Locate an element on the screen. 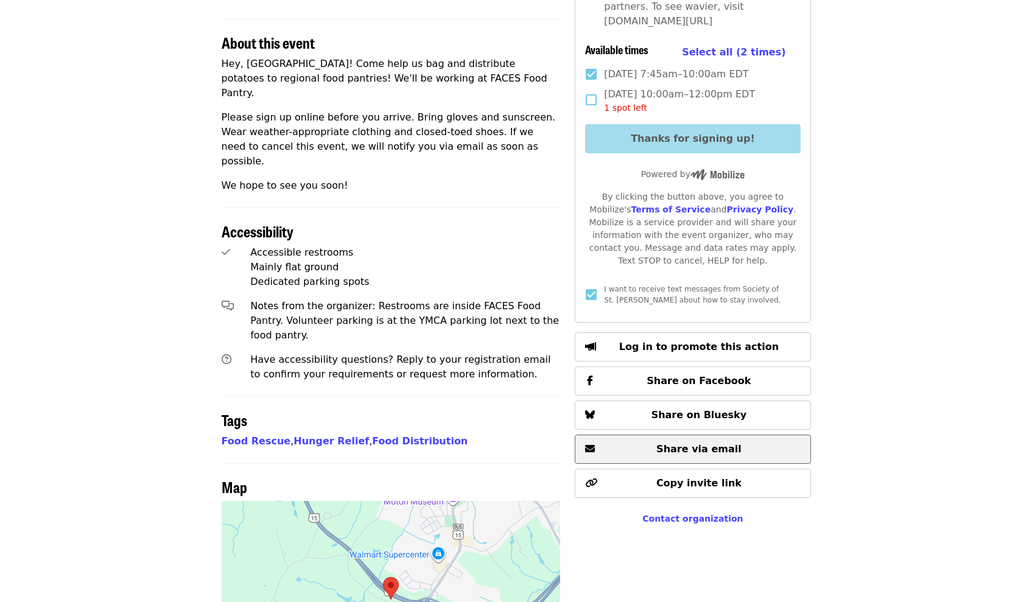 This screenshot has height=602, width=1032. div: Dedicated parking spots is located at coordinates (405, 282).